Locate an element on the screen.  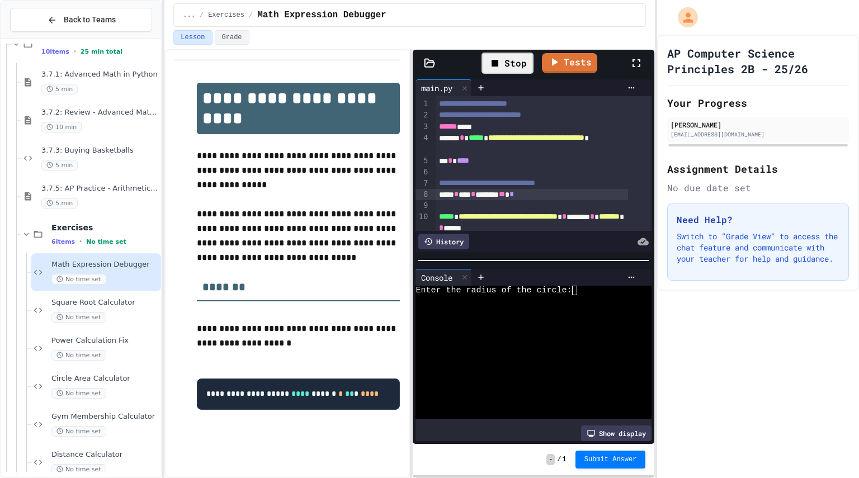
button: Submit Answer is located at coordinates (611, 460).